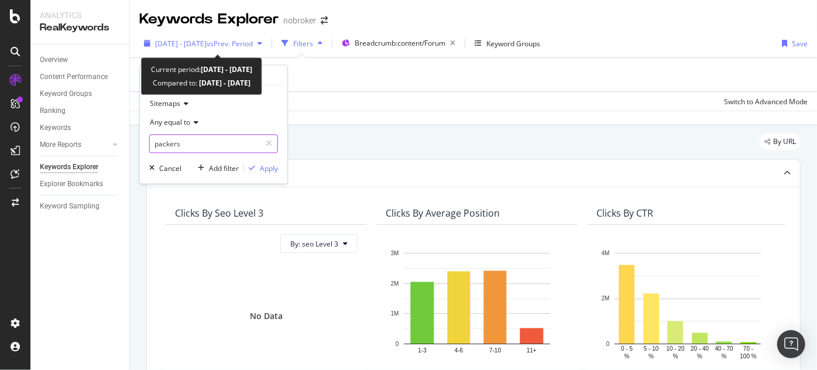  I want to click on a: Keywords Explorer, so click(80, 167).